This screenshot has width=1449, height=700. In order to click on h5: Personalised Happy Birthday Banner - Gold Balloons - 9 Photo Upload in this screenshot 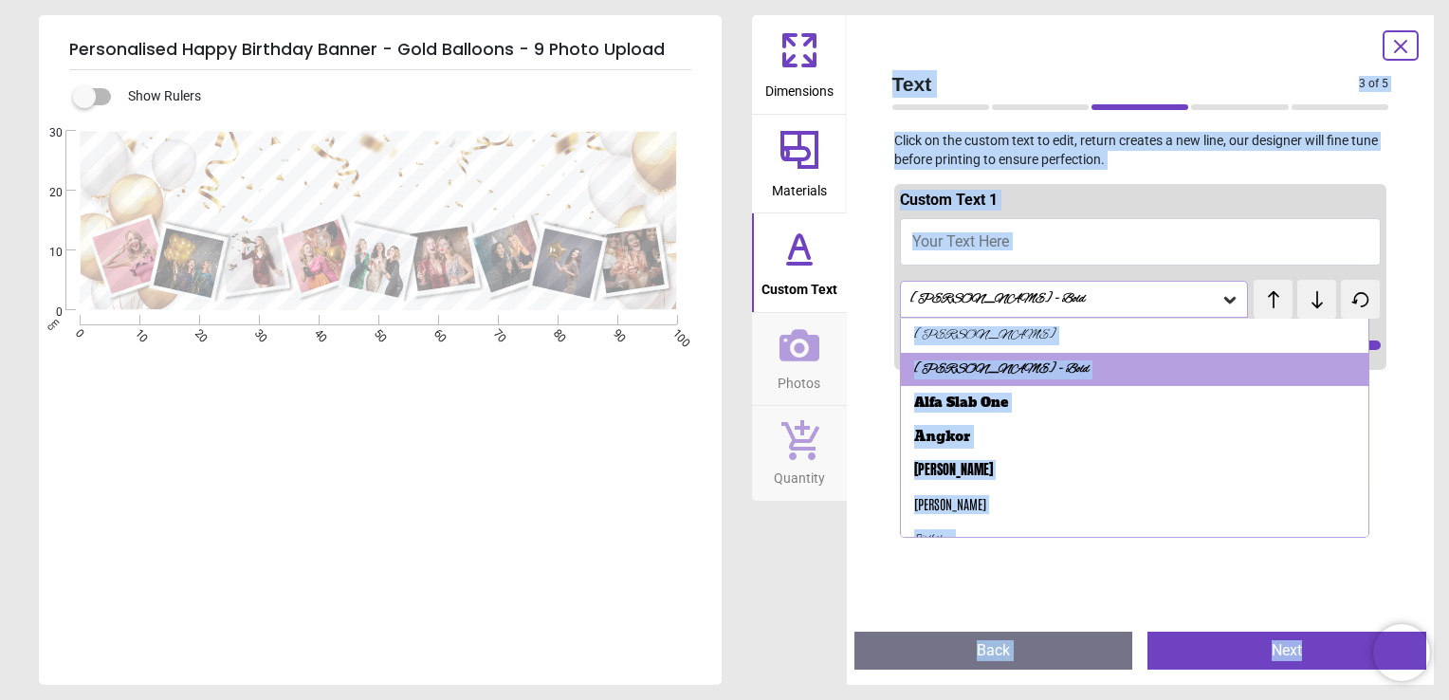, I will do `click(380, 50)`.